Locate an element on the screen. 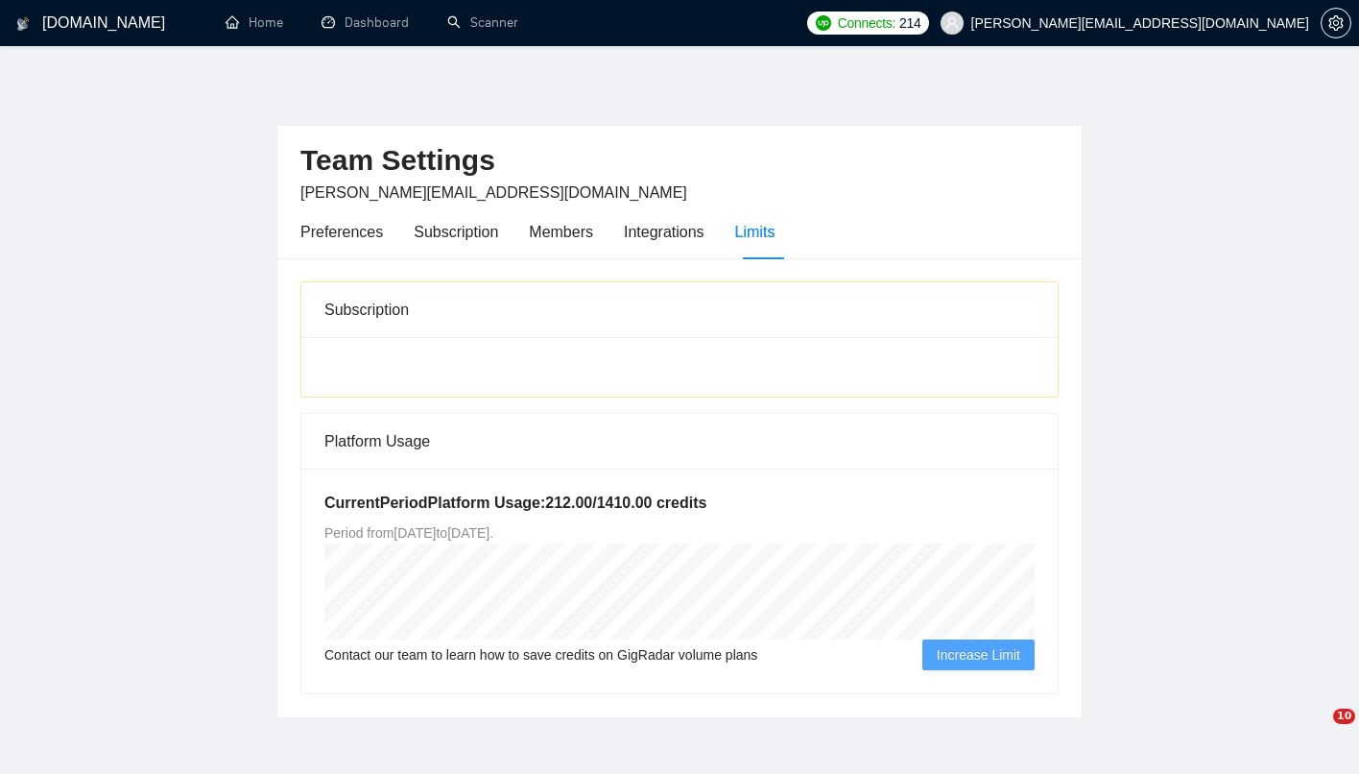 The height and width of the screenshot is (774, 1359). span: Increase Limit is located at coordinates (978, 655).